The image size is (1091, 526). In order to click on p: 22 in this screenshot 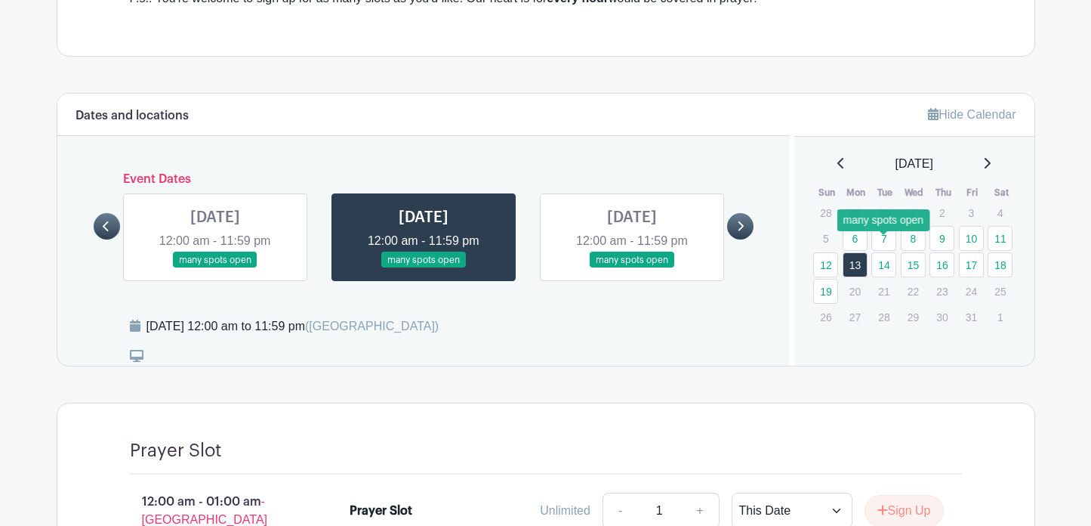, I will do `click(913, 291)`.